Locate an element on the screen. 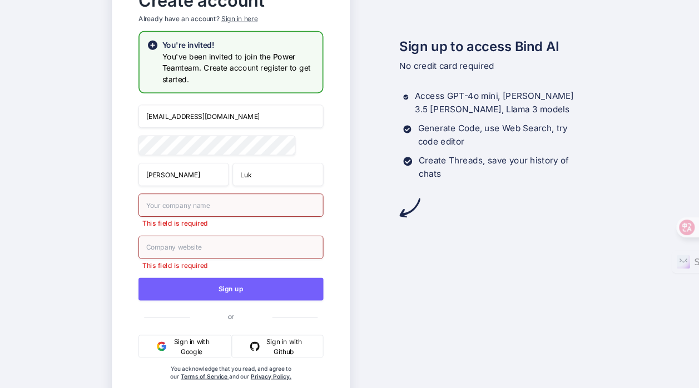 This screenshot has width=699, height=388. div: Sign in here is located at coordinates (239, 18).